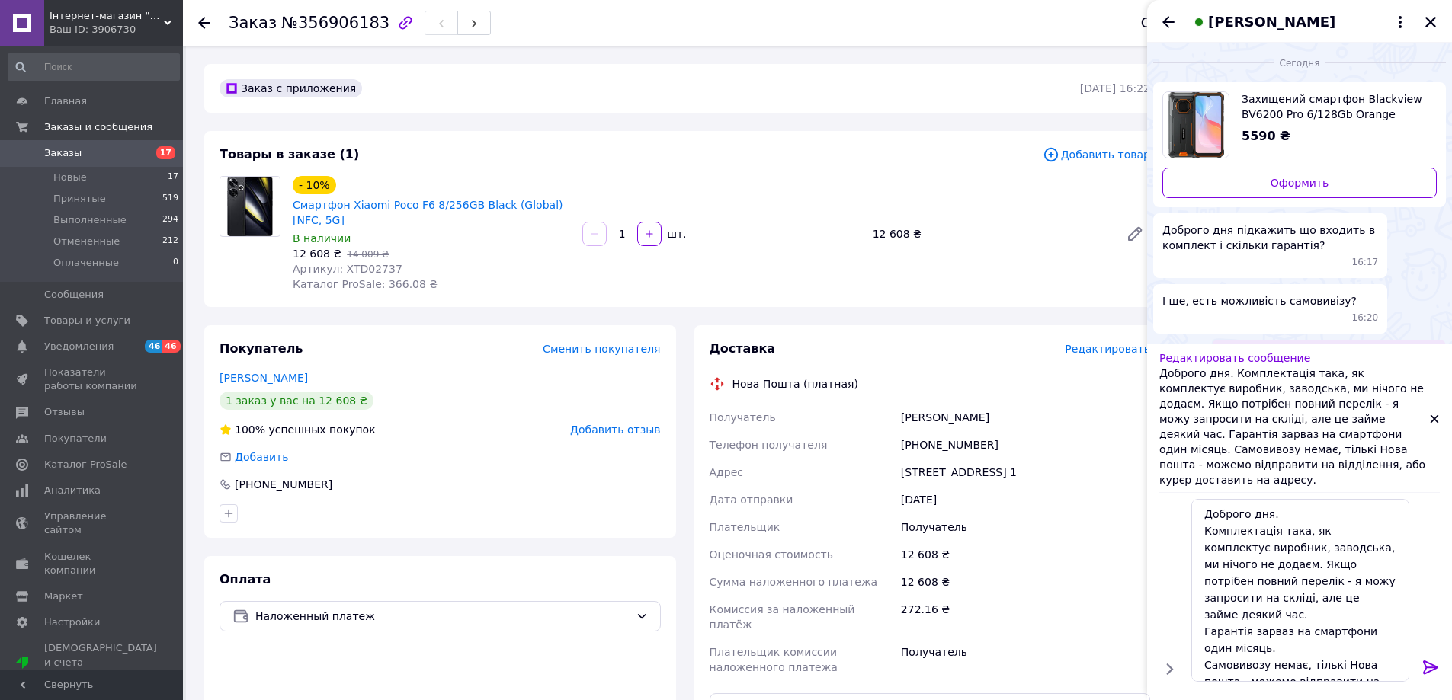 This screenshot has width=1452, height=700. Describe the element at coordinates (204, 23) in the screenshot. I see `div: Вернуться назад` at that location.